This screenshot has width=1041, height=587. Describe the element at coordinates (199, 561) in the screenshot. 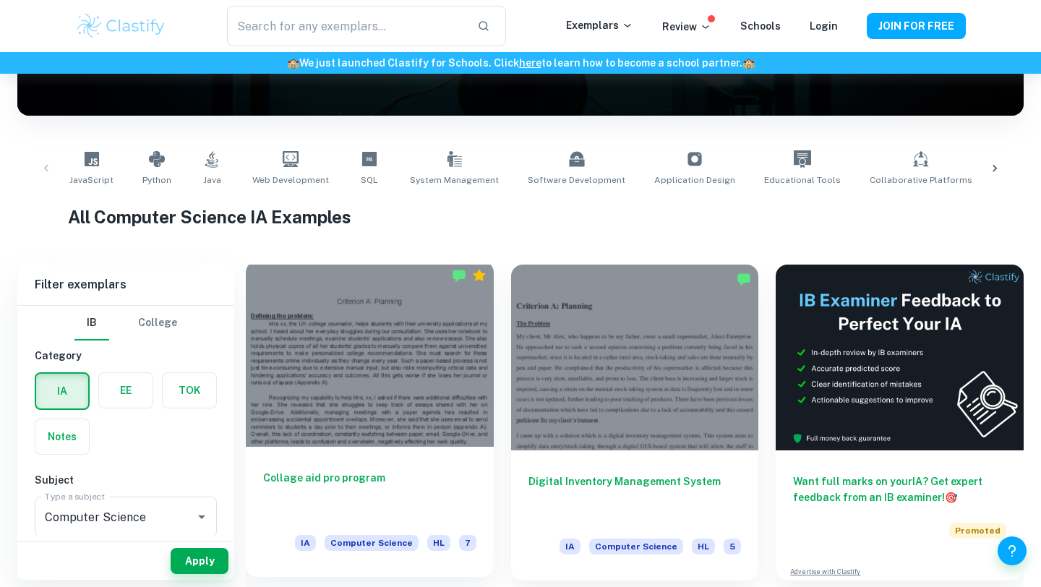

I see `button: Apply` at that location.